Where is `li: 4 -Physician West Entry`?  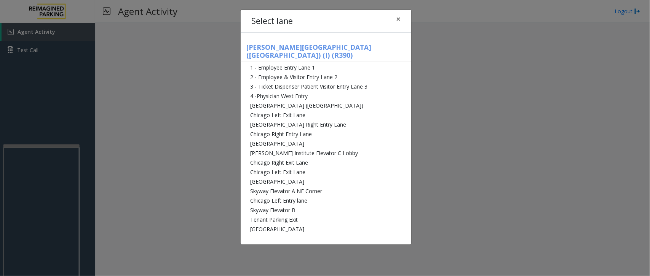
li: 4 -Physician West Entry is located at coordinates (326, 96).